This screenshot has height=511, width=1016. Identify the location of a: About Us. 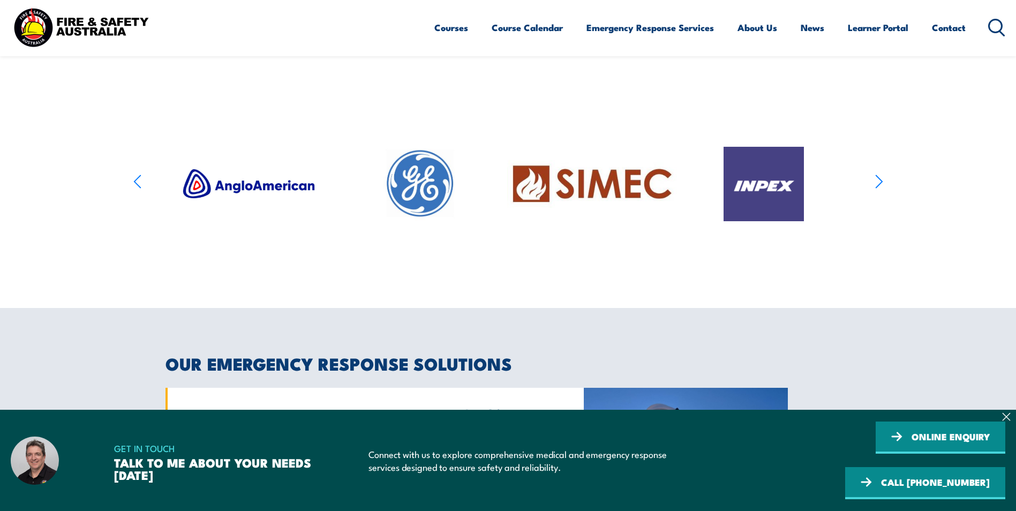
(757, 27).